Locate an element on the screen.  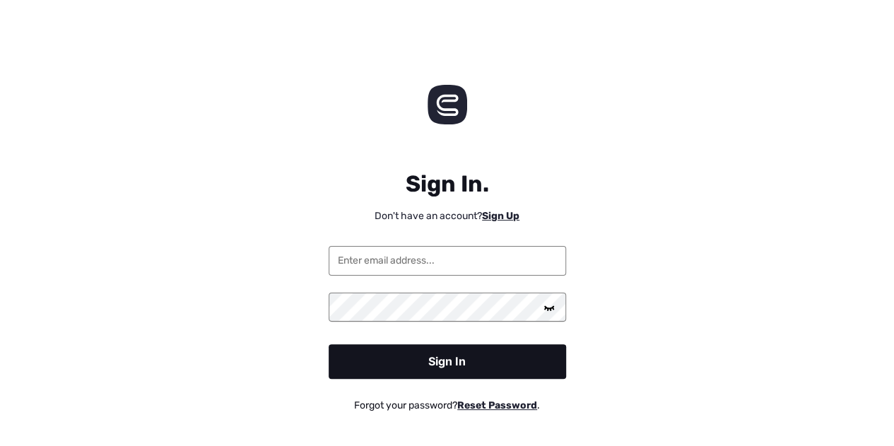
strong: Reset Password is located at coordinates (497, 407).